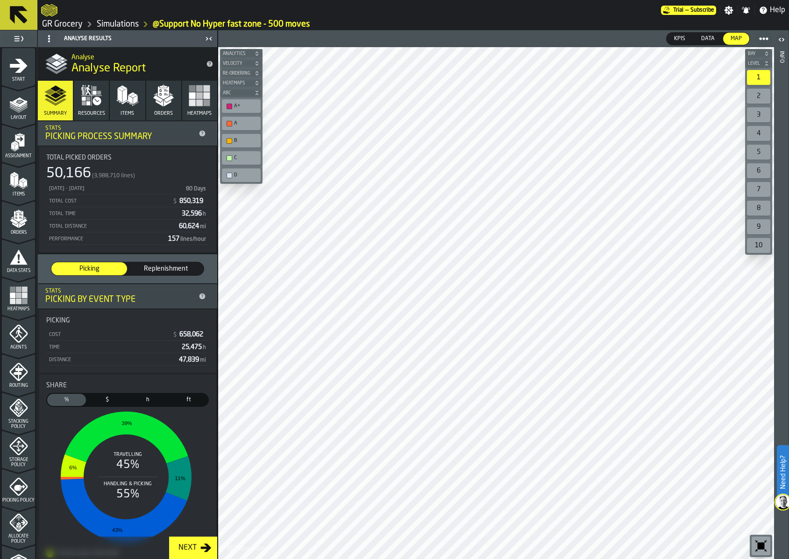 The image size is (789, 559). What do you see at coordinates (758, 134) in the screenshot?
I see `div: 4` at bounding box center [758, 134].